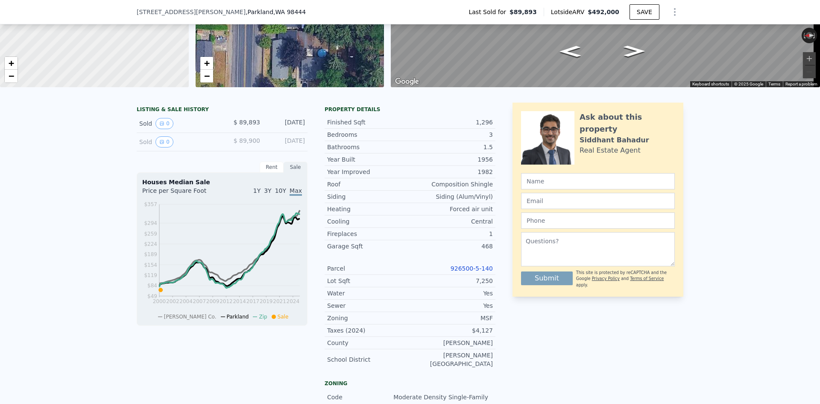 This screenshot has width=820, height=404. I want to click on button: Reset the view, so click(810, 35).